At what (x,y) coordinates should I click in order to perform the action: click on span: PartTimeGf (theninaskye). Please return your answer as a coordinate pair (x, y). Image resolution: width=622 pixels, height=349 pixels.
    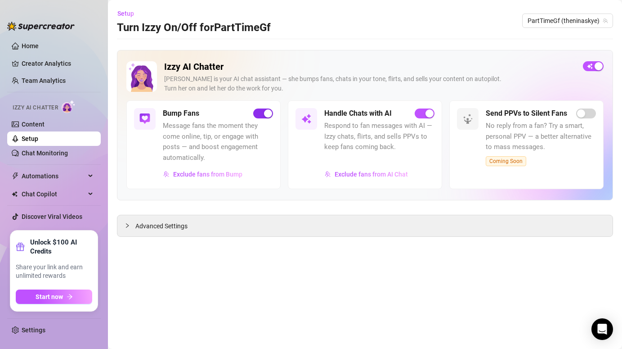
    Looking at the image, I should click on (568, 21).